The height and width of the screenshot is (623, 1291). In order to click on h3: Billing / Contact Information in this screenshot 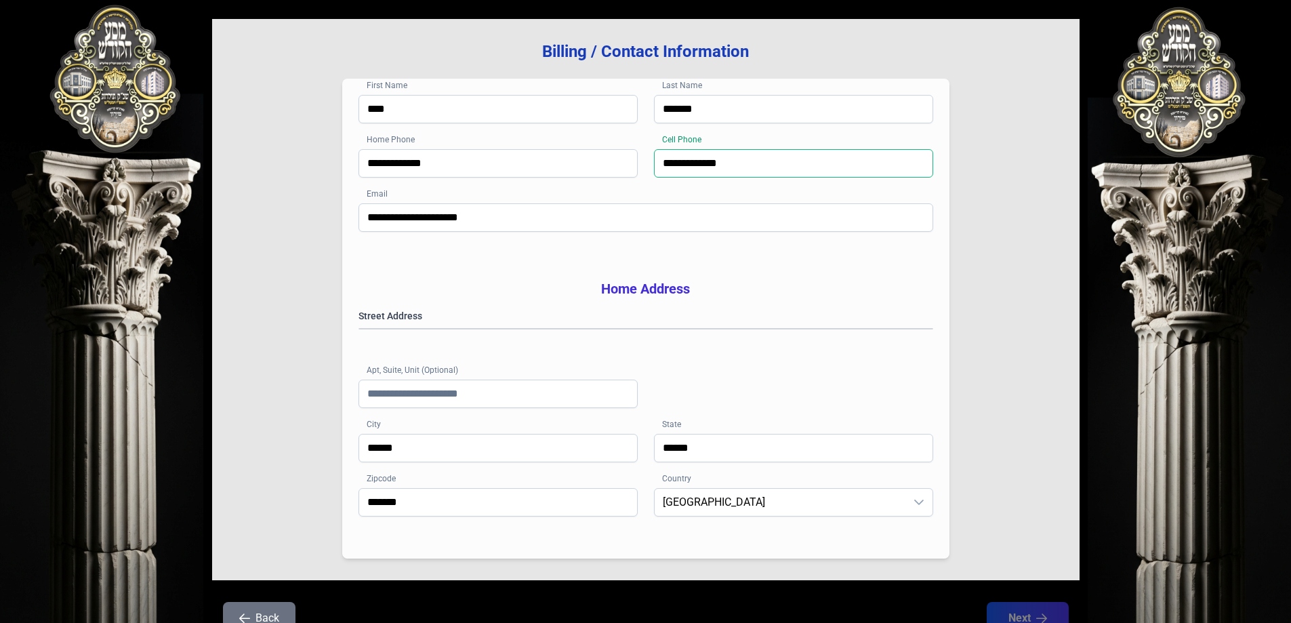, I will do `click(646, 52)`.